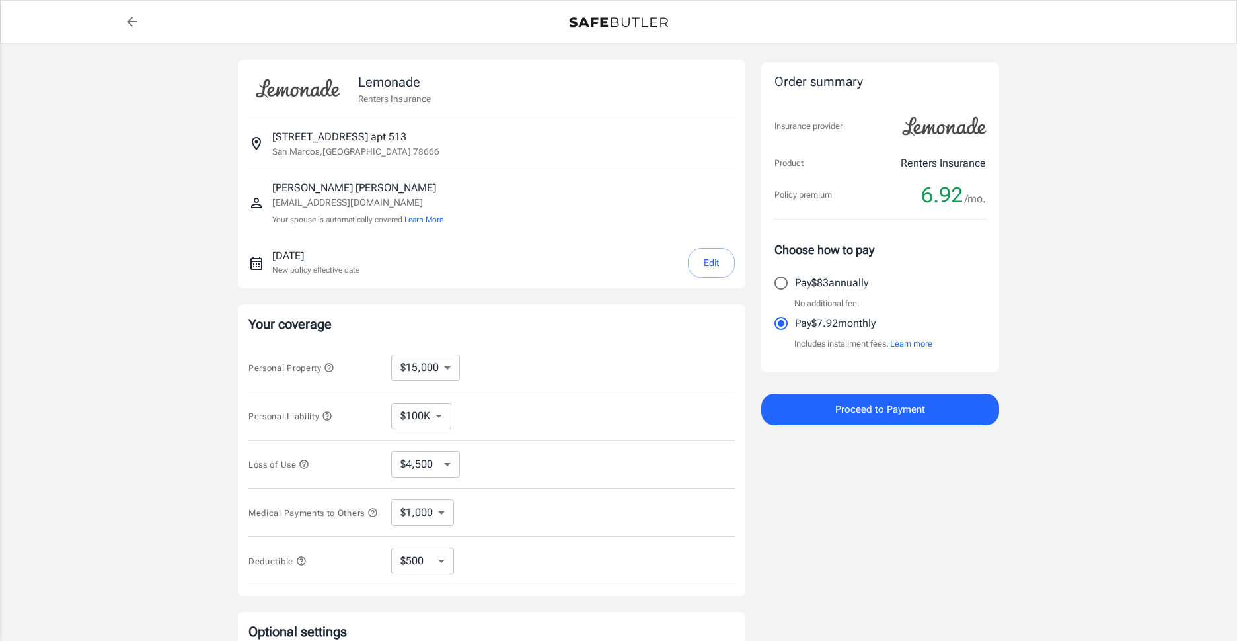 The image size is (1237, 641). What do you see at coordinates (492, 631) in the screenshot?
I see `p: Optional settings` at bounding box center [492, 631].